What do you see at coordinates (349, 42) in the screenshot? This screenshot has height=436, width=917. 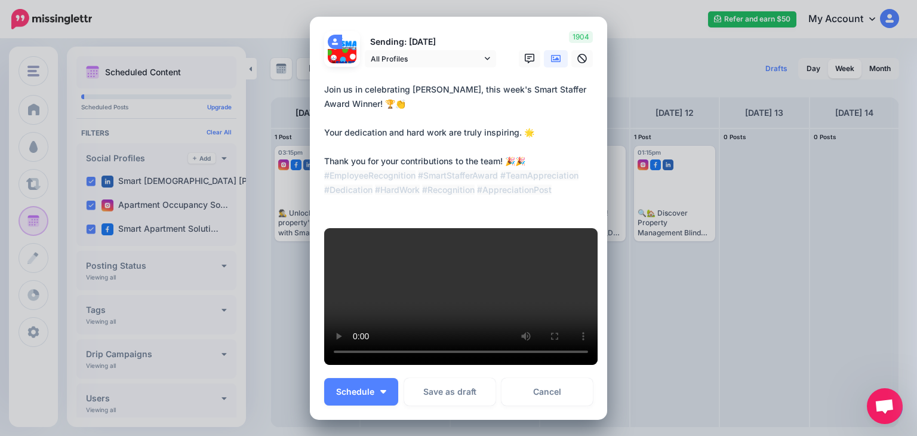 I see `img: 273388243_356788743117728_5079064472810488750_n-bsa130694.png` at bounding box center [349, 42].